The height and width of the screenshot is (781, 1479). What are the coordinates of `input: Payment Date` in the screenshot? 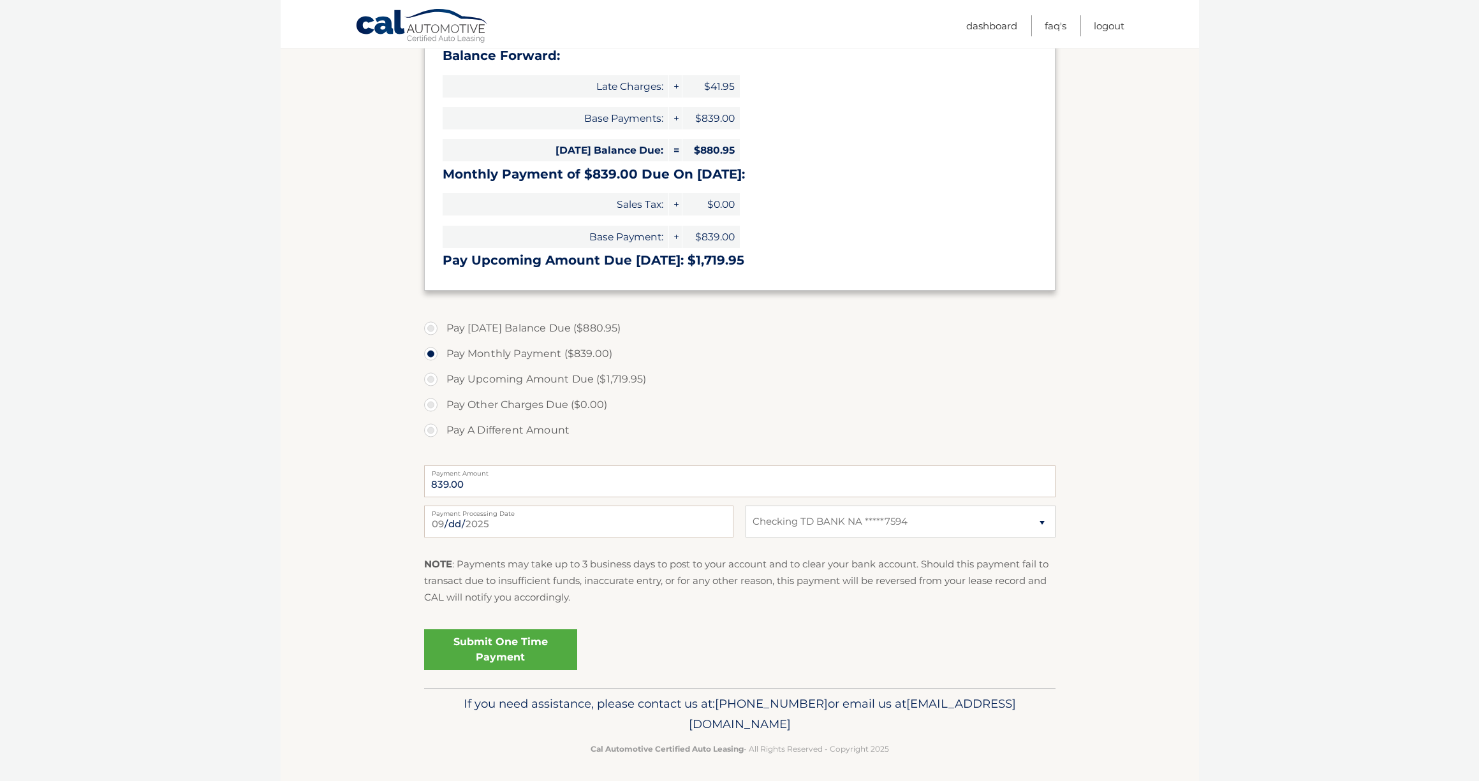 It's located at (579, 522).